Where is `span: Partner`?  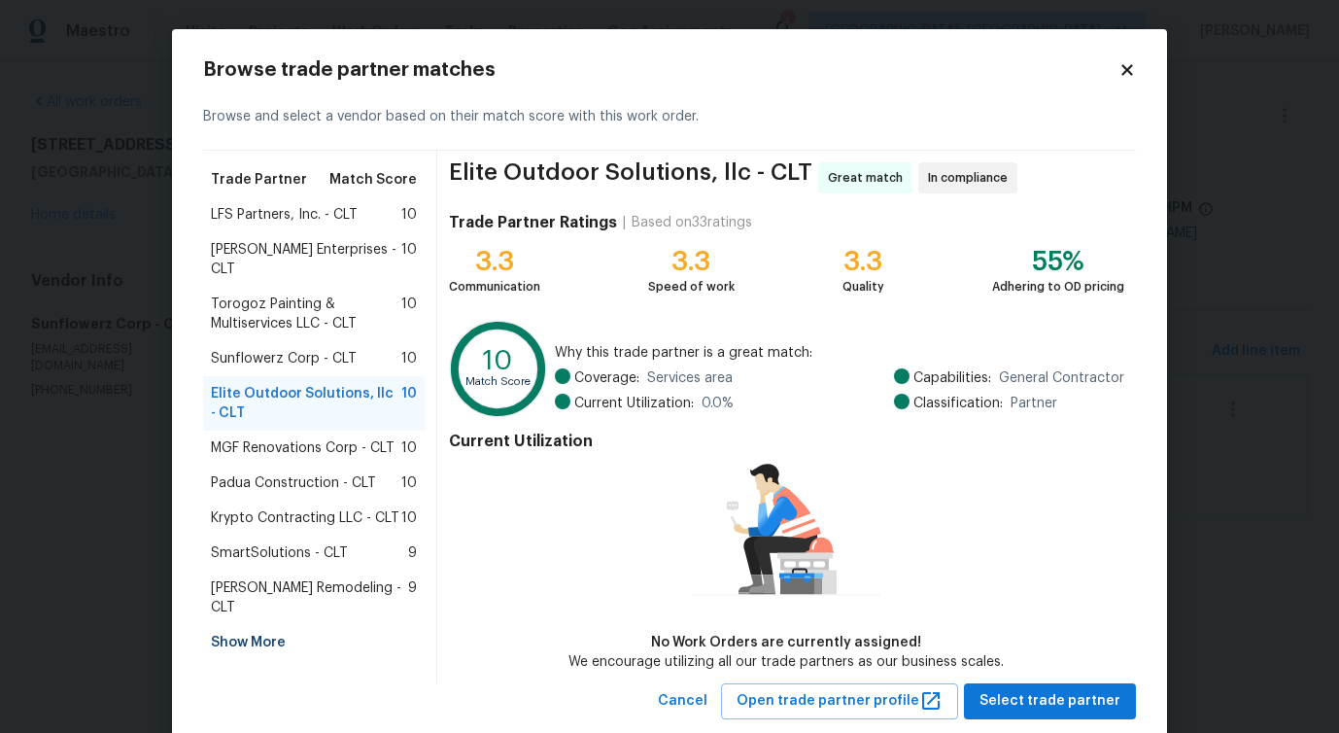 span: Partner is located at coordinates (1034, 403).